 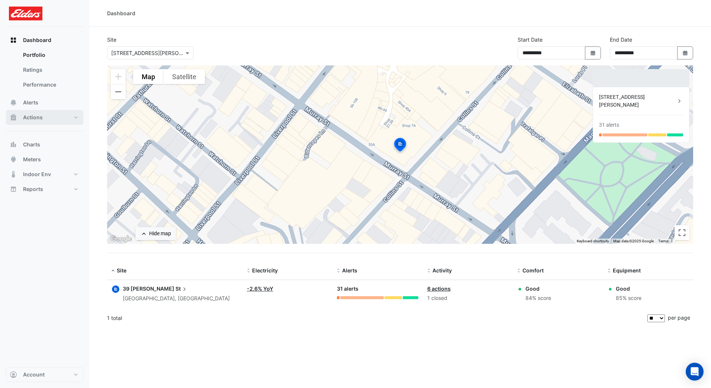 I want to click on button: Indoor Env, so click(x=45, y=174).